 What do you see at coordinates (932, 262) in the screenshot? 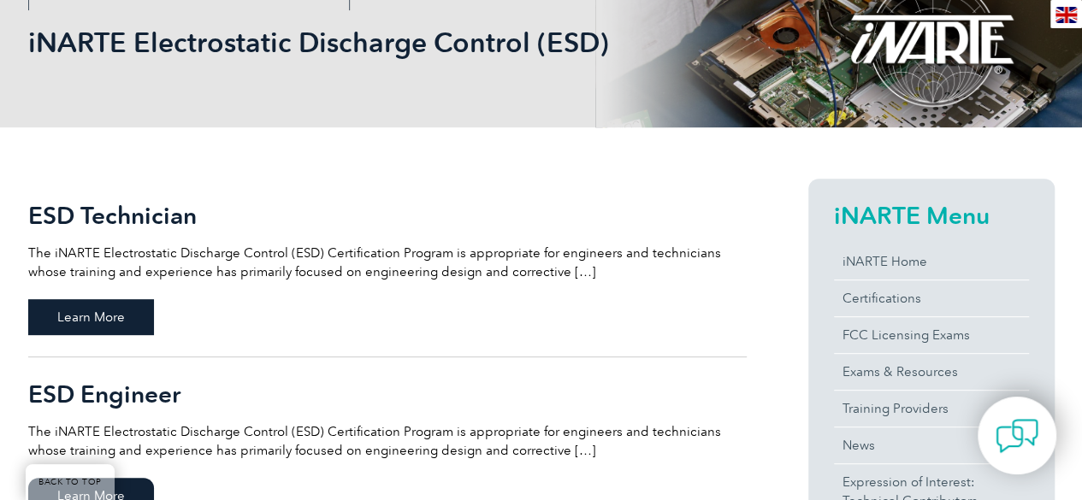
I see `a: iNARTE Home` at bounding box center [932, 262].